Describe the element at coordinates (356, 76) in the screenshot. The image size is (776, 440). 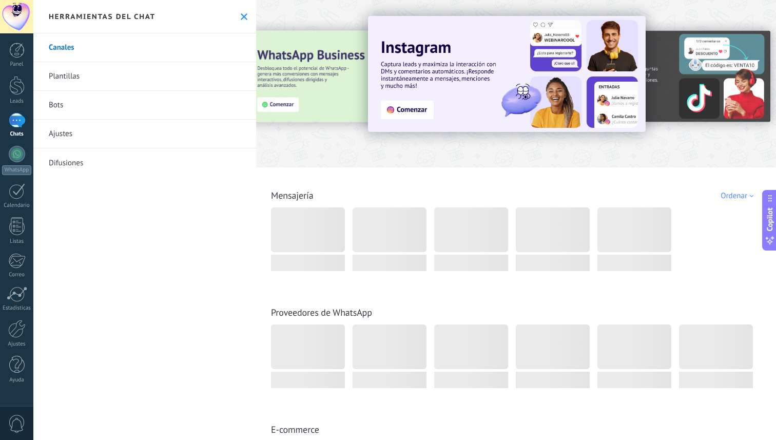
I see `img: Slide 3` at that location.